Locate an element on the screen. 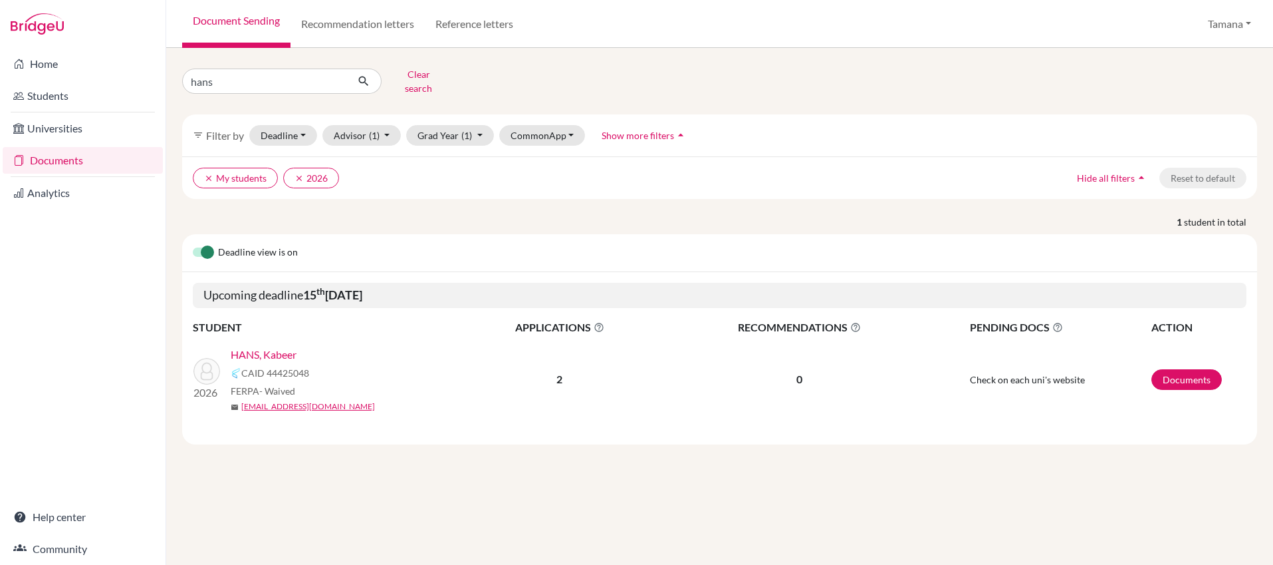 The height and width of the screenshot is (565, 1273). button: clear2026 is located at coordinates (311, 178).